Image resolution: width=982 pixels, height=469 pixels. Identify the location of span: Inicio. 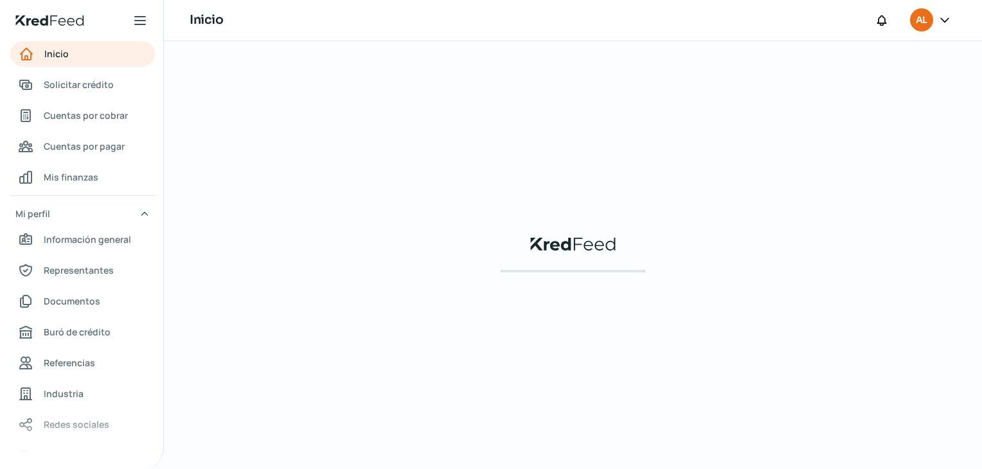
(57, 53).